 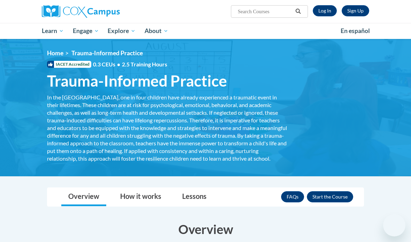 What do you see at coordinates (206, 230) in the screenshot?
I see `h3: Overview` at bounding box center [206, 230].